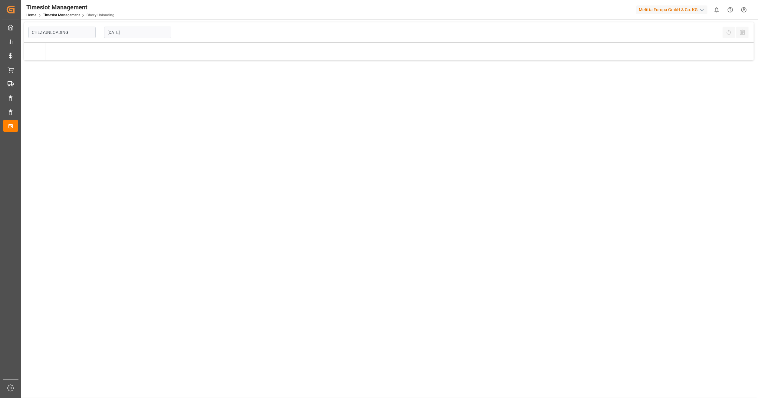 Image resolution: width=758 pixels, height=398 pixels. Describe the element at coordinates (62, 32) in the screenshot. I see `input: Type to search/select` at that location.